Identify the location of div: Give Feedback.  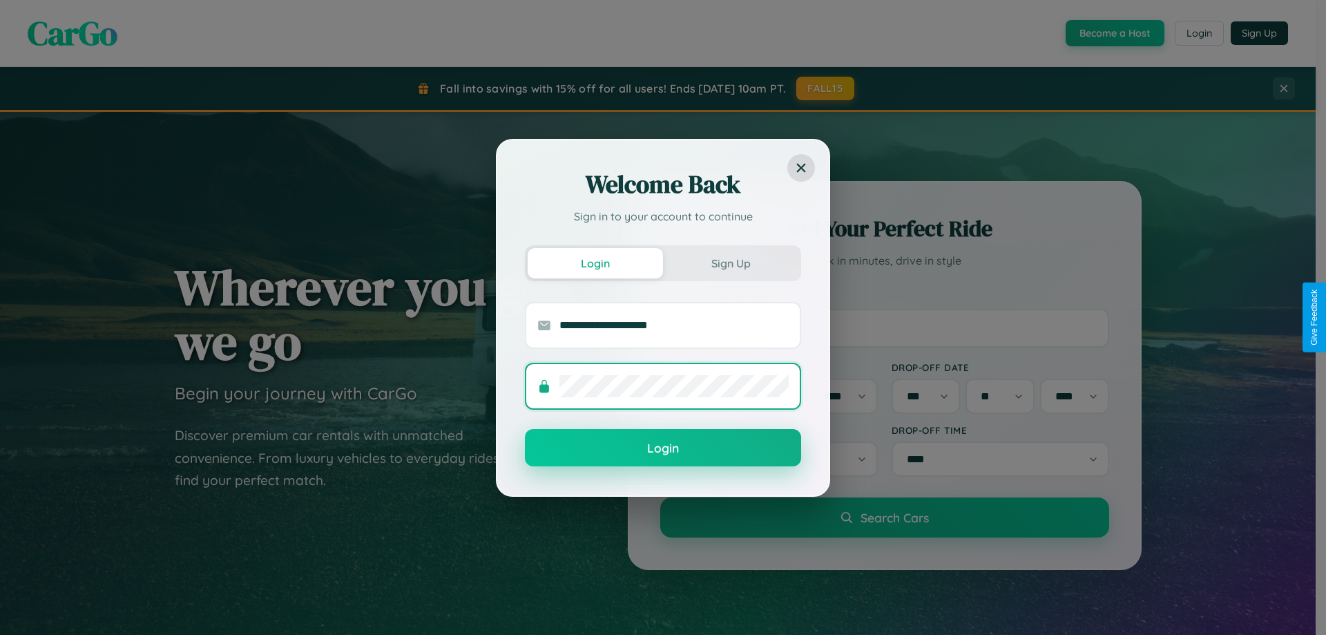
(1314, 317).